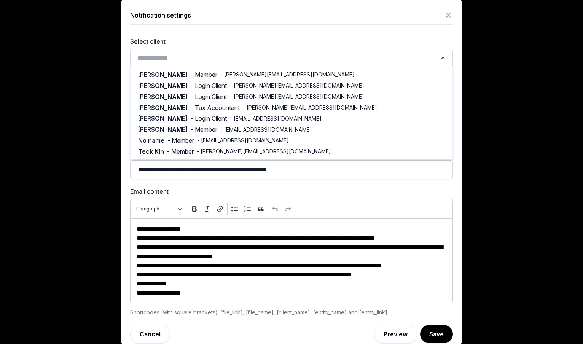  What do you see at coordinates (291, 312) in the screenshot?
I see `div: Shortcodes (with square brackets): [file_link], [file_name], [client_name], [entity_name] and [en...` at bounding box center [291, 312].